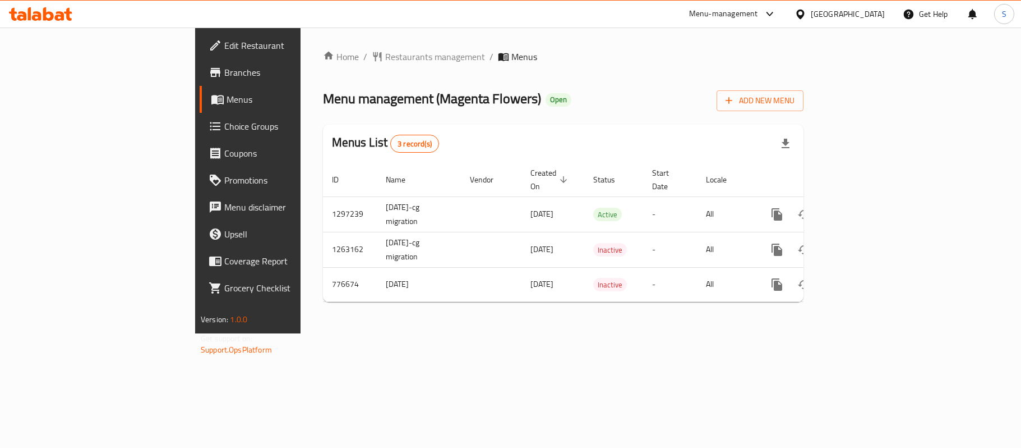 The width and height of the screenshot is (1021, 448). I want to click on div: Export file, so click(786, 144).